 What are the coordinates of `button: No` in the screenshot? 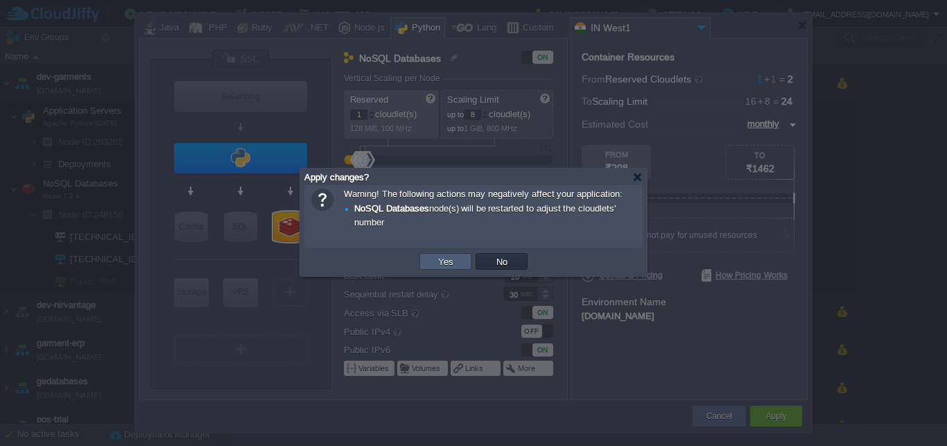 It's located at (502, 261).